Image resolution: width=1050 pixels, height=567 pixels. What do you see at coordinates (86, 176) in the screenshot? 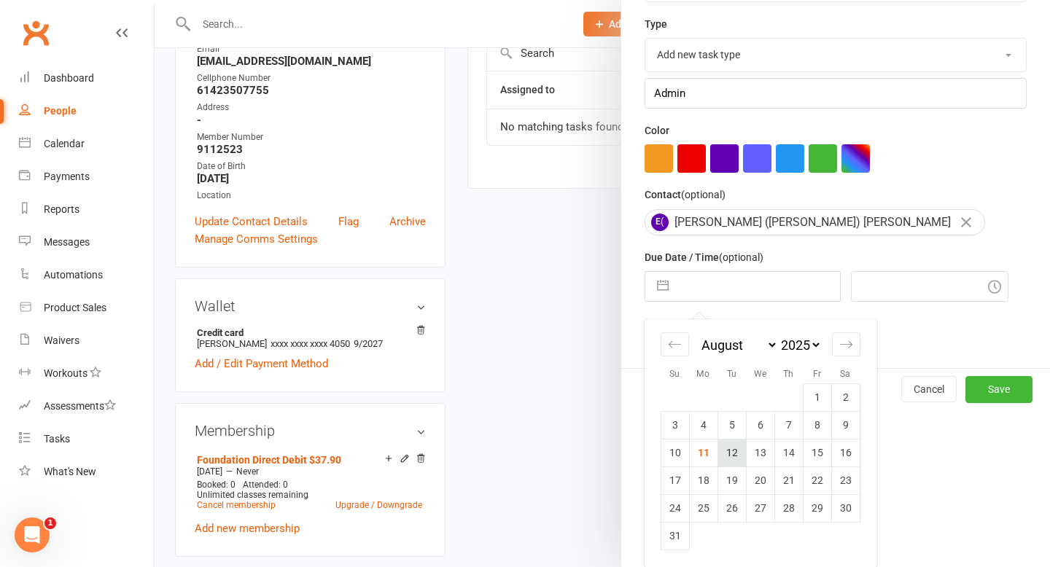
I see `a: Payments` at bounding box center [86, 176].